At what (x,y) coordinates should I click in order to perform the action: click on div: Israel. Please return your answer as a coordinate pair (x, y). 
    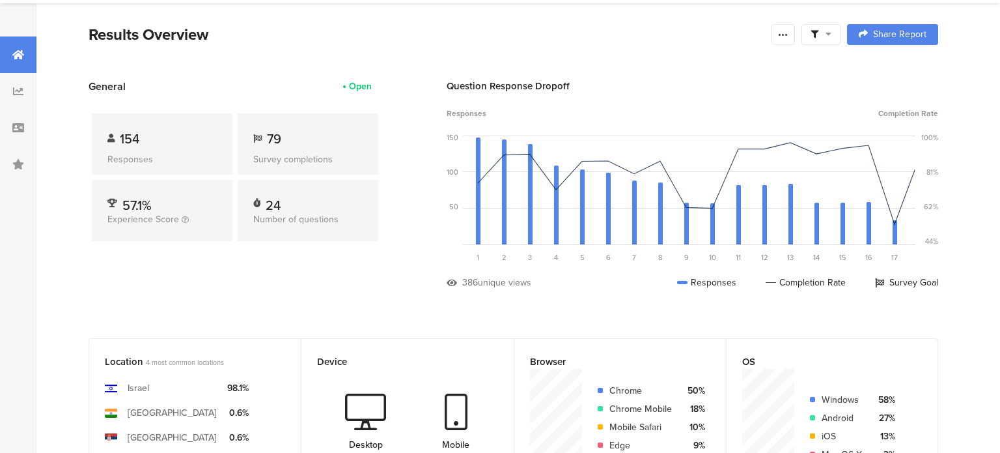
    Looking at the image, I should click on (138, 388).